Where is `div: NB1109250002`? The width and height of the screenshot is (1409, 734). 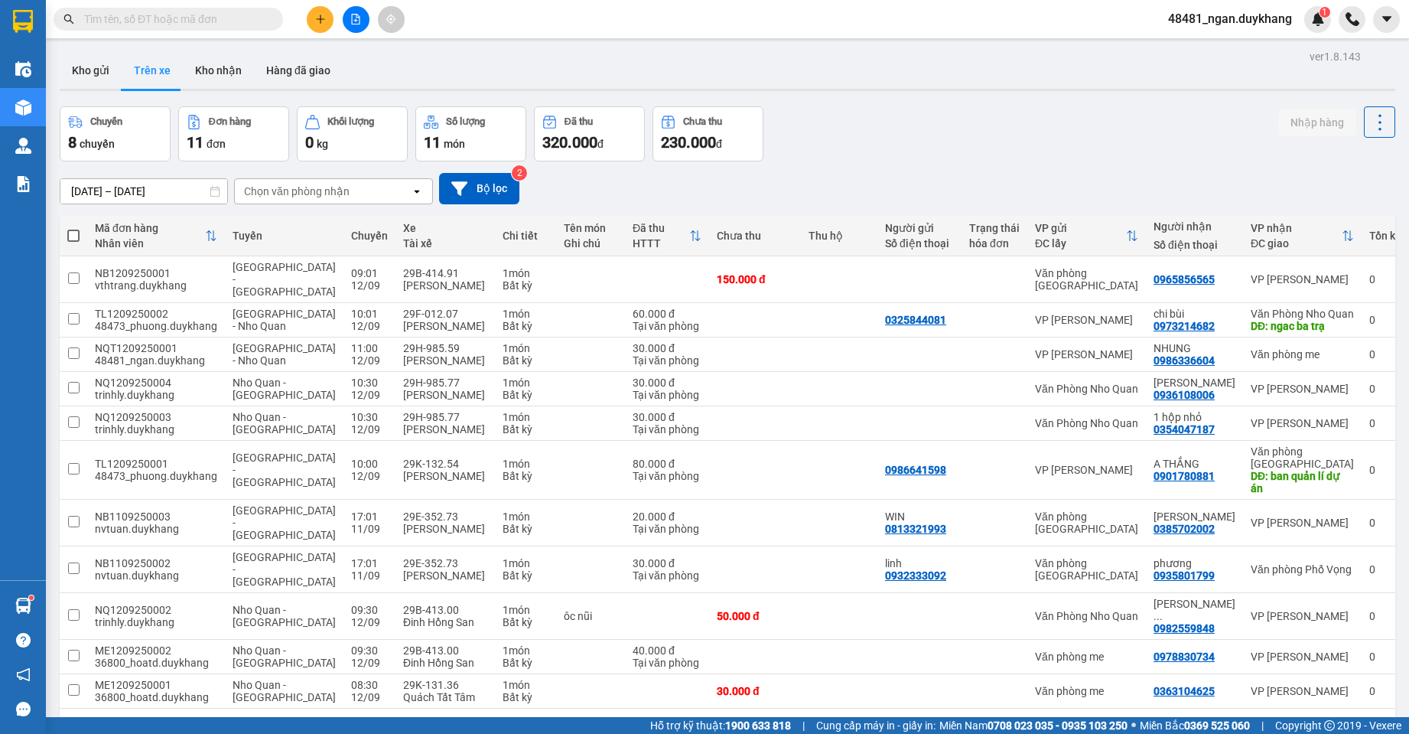
div: NB1109250002 is located at coordinates (156, 563).